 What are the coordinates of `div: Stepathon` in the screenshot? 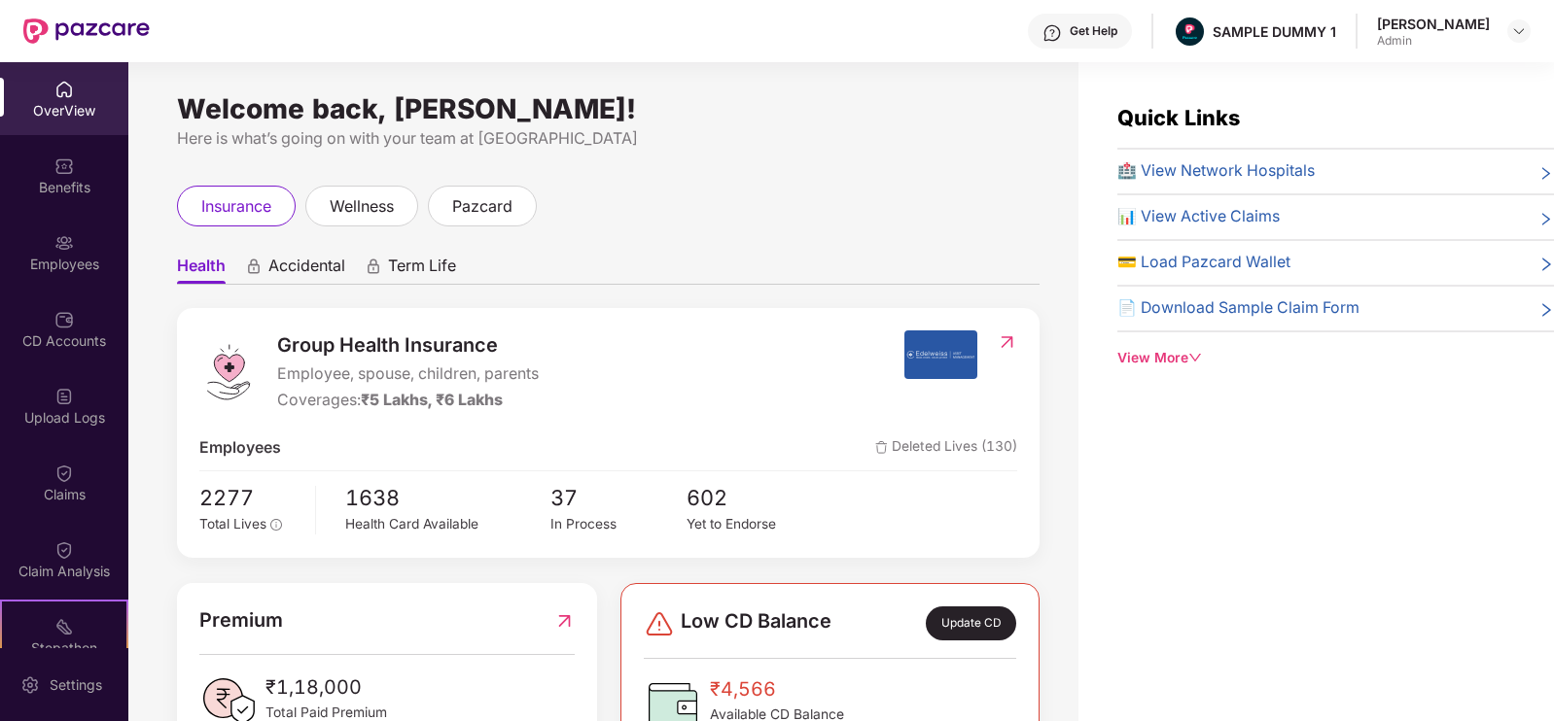 It's located at (64, 648).